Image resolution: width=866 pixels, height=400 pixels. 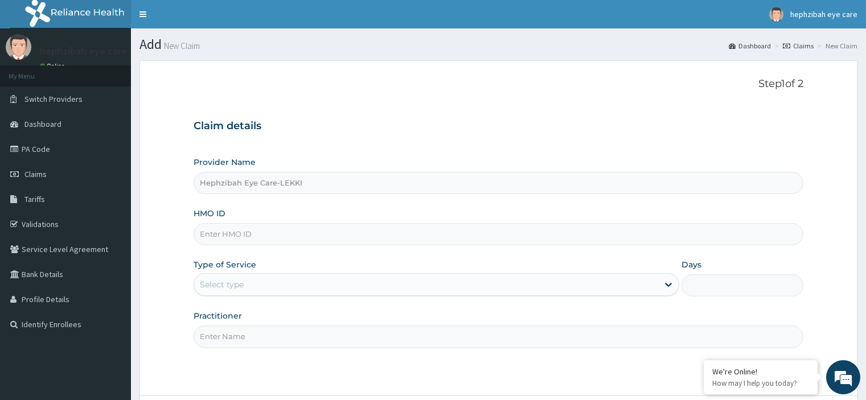 I want to click on h3: Claim details, so click(x=498, y=126).